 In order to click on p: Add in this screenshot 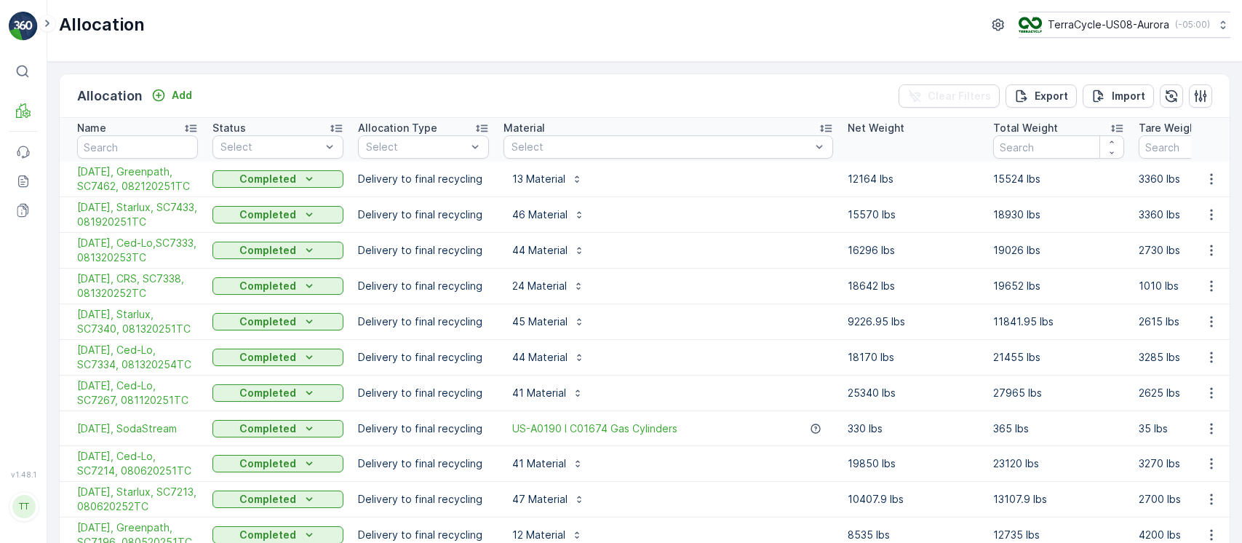, I will do `click(182, 95)`.